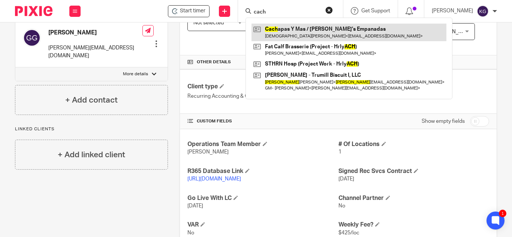 This screenshot has width=512, height=237. What do you see at coordinates (263, 198) in the screenshot?
I see `h4: Go Live With LC` at bounding box center [263, 198].